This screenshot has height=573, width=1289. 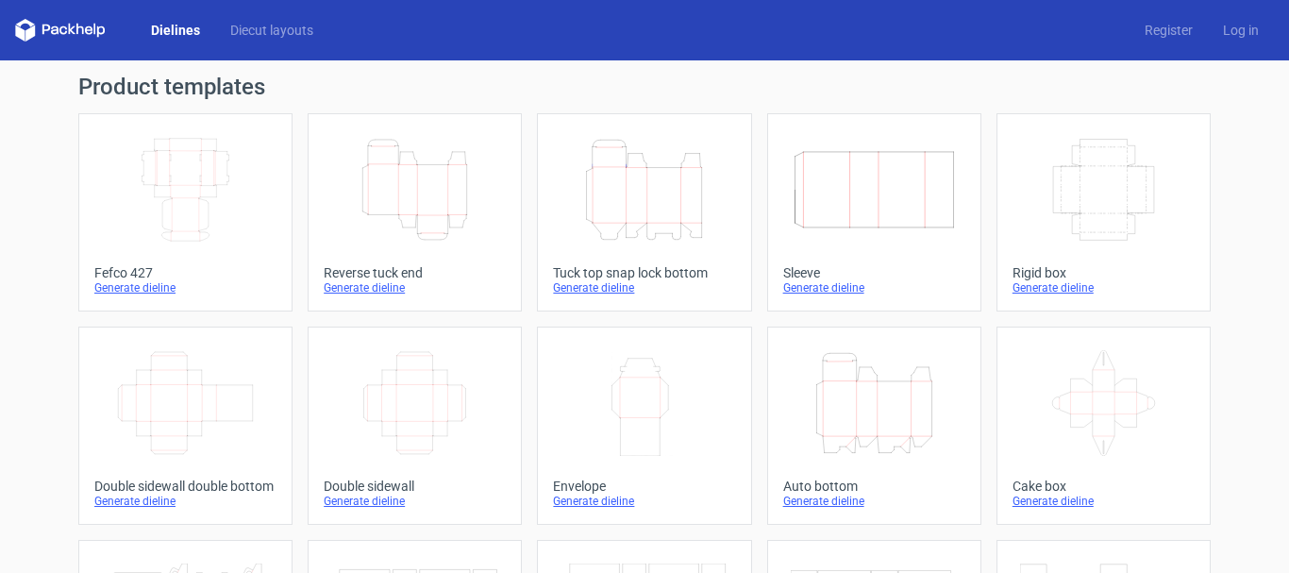 I want to click on div: Envelope, so click(x=644, y=486).